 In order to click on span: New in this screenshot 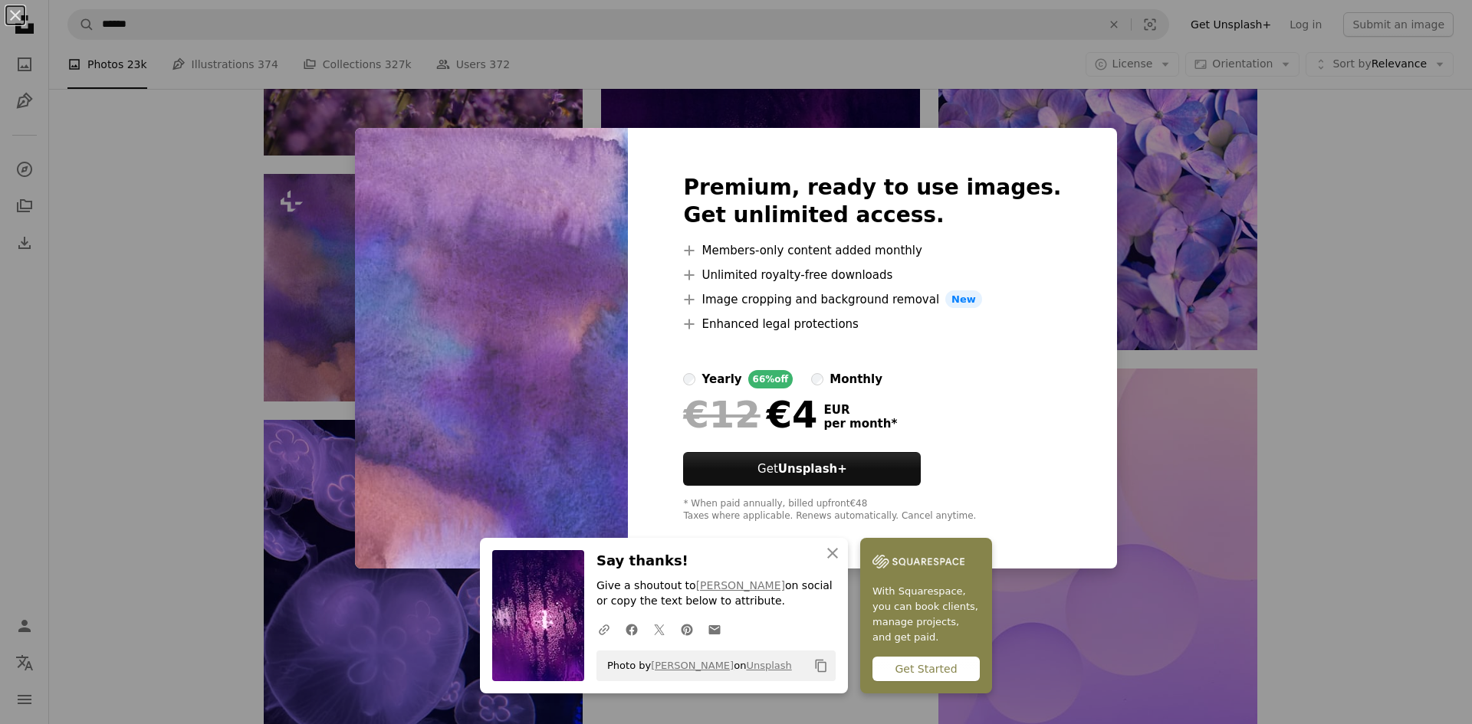, I will do `click(963, 300)`.